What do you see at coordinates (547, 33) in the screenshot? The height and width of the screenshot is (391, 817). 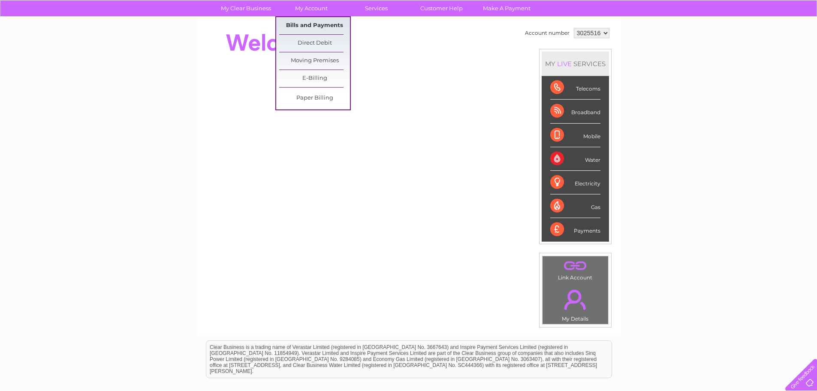 I see `td: Account number` at bounding box center [547, 33].